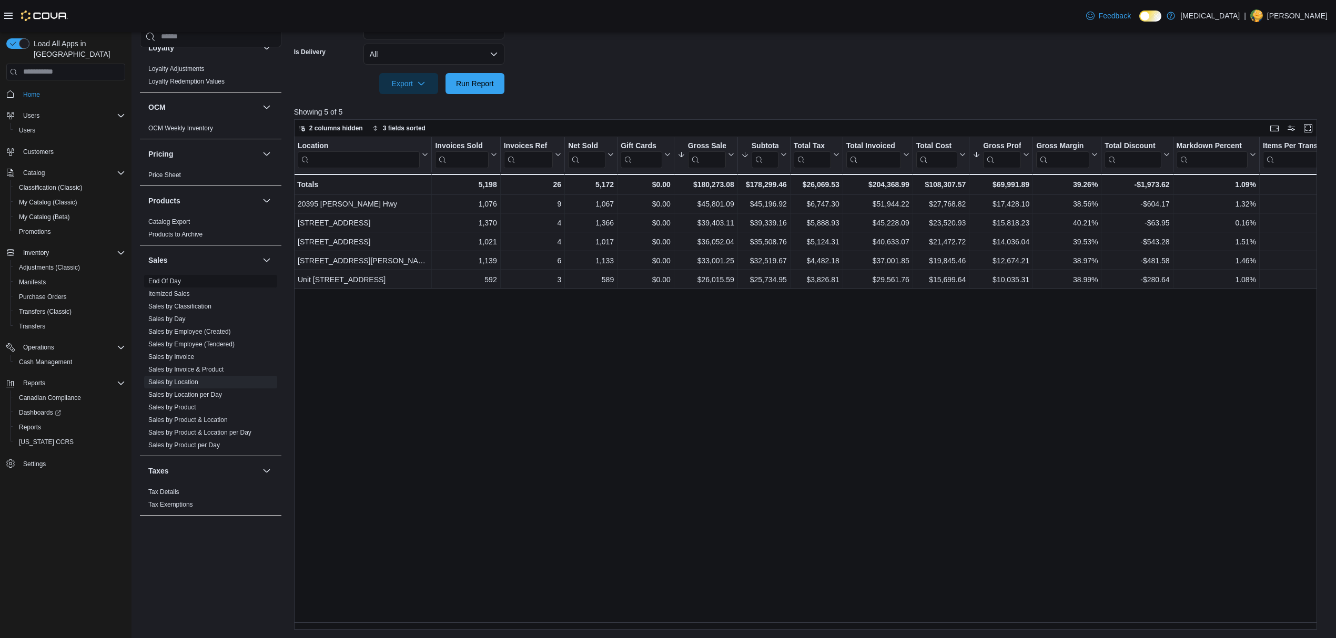  Describe the element at coordinates (706, 154) in the screenshot. I see `button: Gross Sales` at that location.